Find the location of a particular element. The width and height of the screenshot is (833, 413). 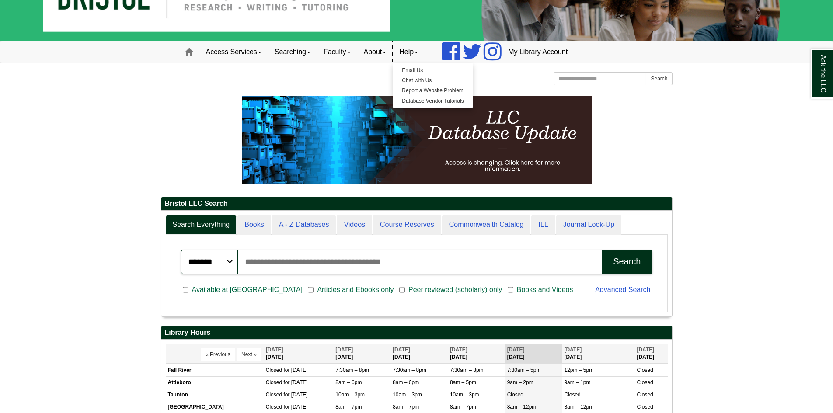

a: Course Reserves is located at coordinates (407, 225).